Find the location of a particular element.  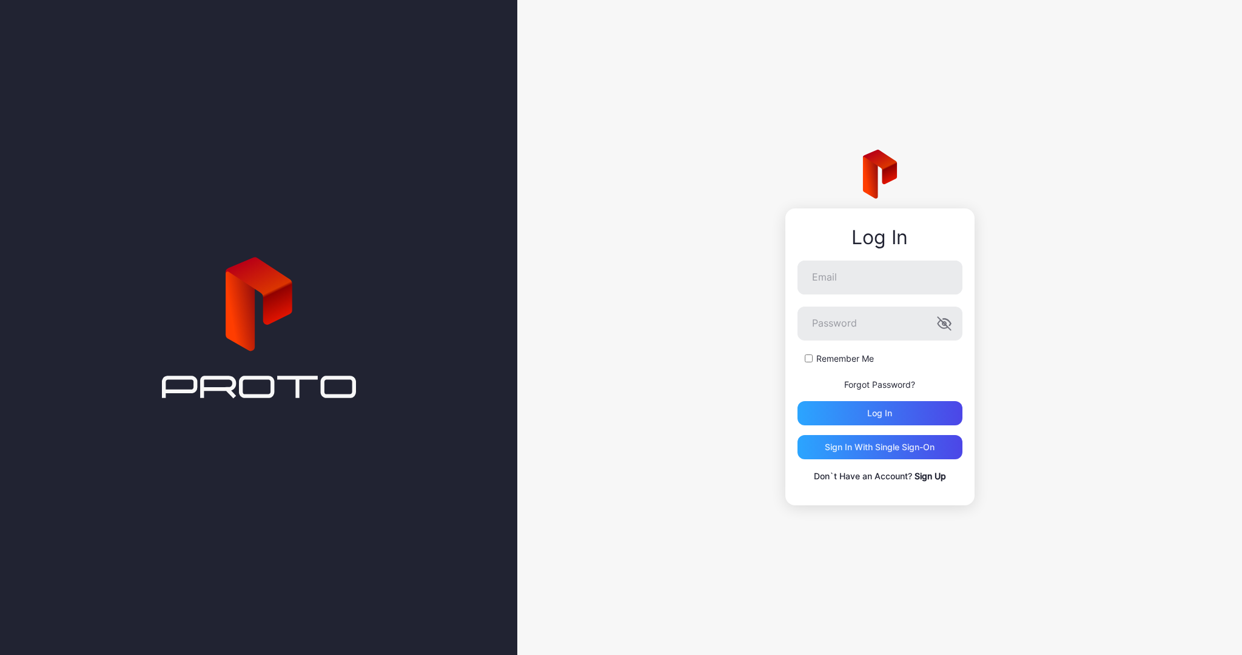

p: Don`t Have an Account? is located at coordinates (880, 477).